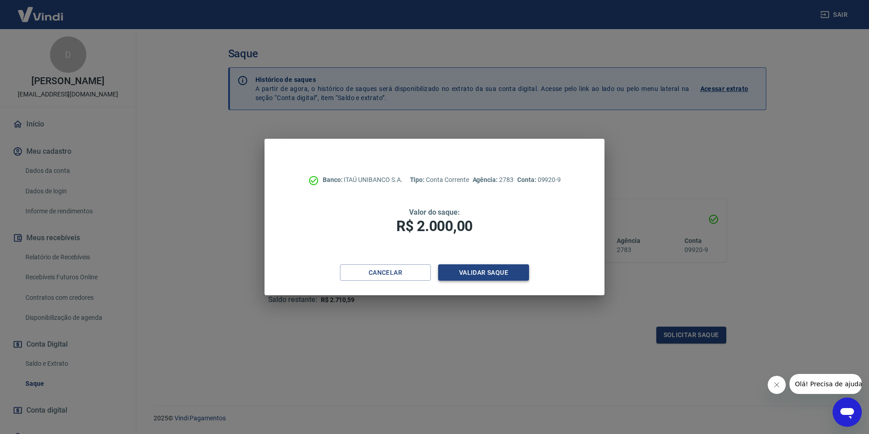 Image resolution: width=869 pixels, height=434 pixels. What do you see at coordinates (418, 180) in the screenshot?
I see `span: Tipo:` at bounding box center [418, 180].